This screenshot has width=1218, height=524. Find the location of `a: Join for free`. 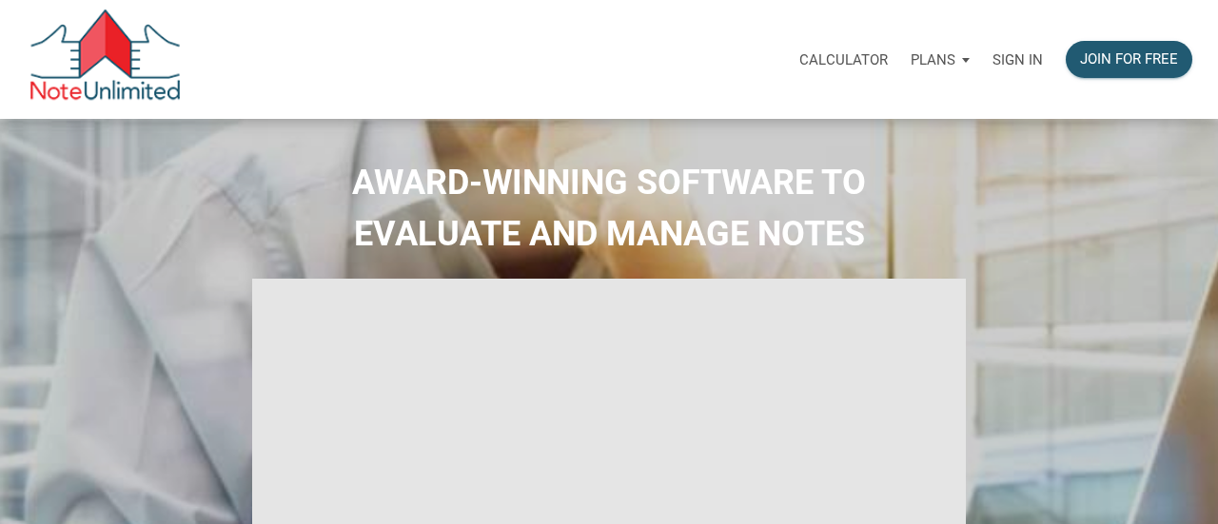

a: Join for free is located at coordinates (1128, 59).